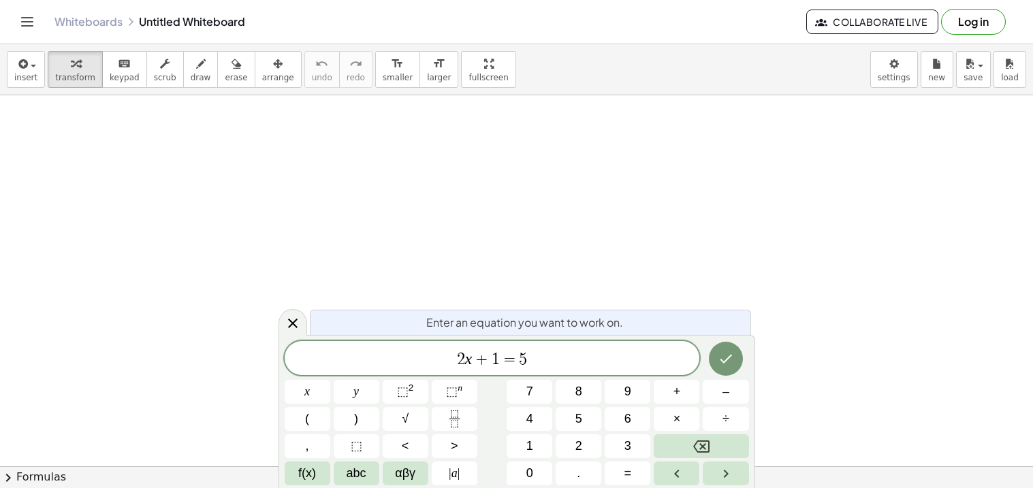  What do you see at coordinates (937, 69) in the screenshot?
I see `button: new` at bounding box center [937, 69].